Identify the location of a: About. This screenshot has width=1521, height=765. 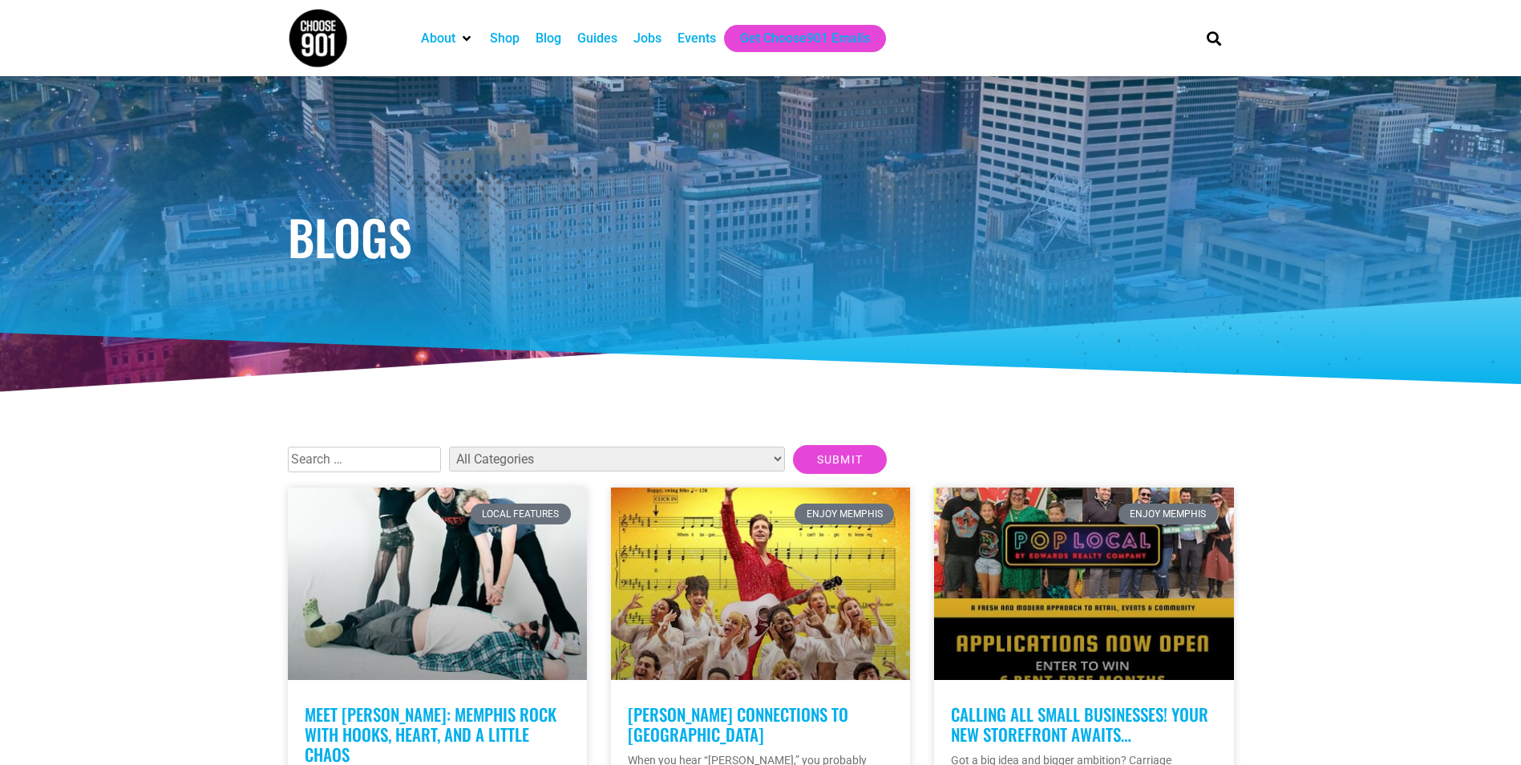
(438, 38).